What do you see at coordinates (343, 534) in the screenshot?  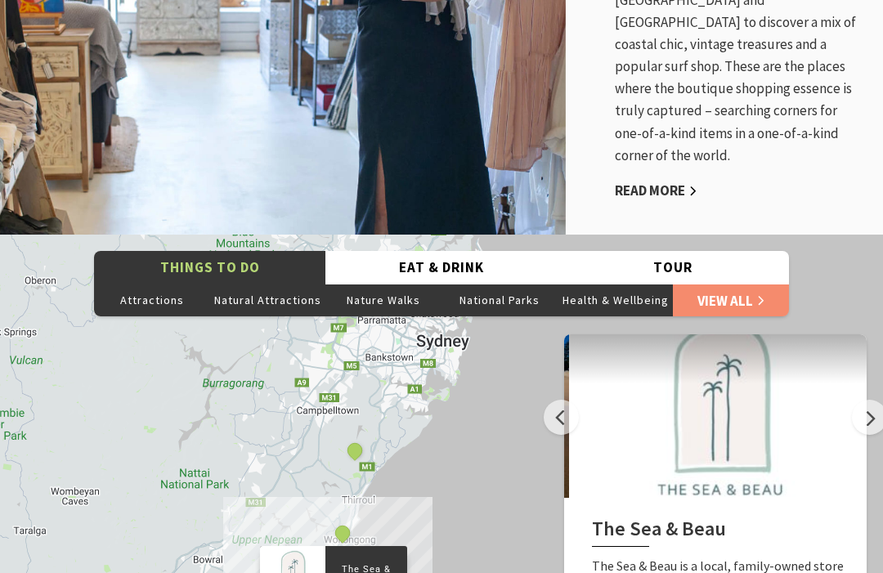 I see `button: See detail about Miss Zoe's School of Dance` at bounding box center [343, 534].